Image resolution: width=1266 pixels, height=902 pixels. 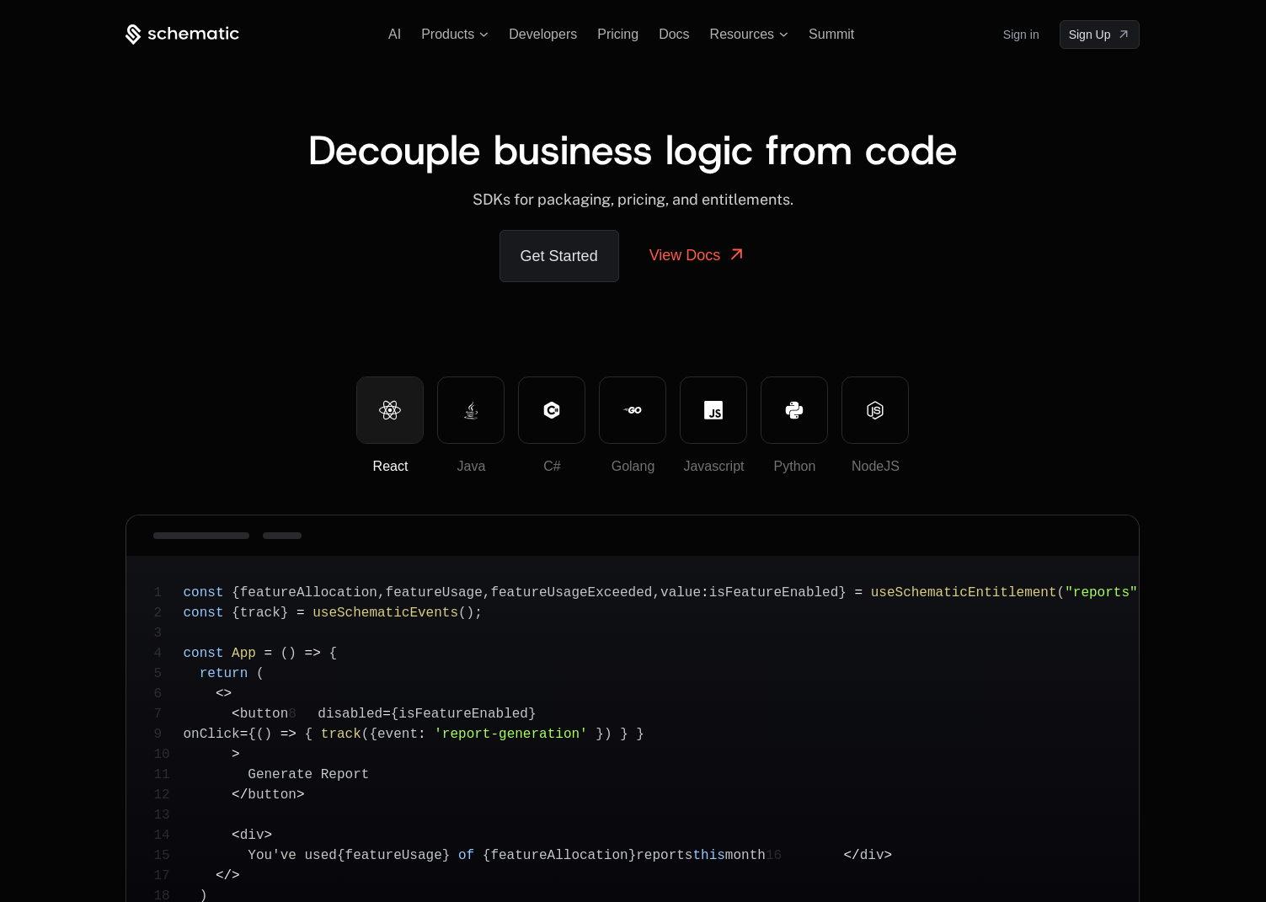 What do you see at coordinates (350, 714) in the screenshot?
I see `span: disabled` at bounding box center [350, 714].